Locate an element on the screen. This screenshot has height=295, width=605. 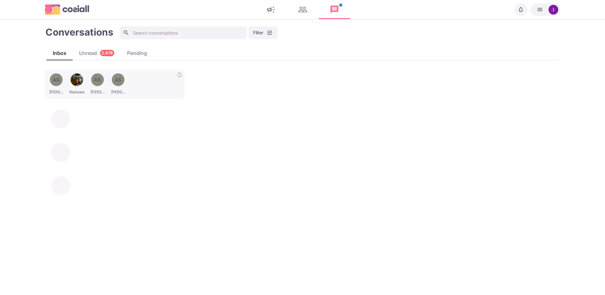
input: Search conversations is located at coordinates (183, 33).